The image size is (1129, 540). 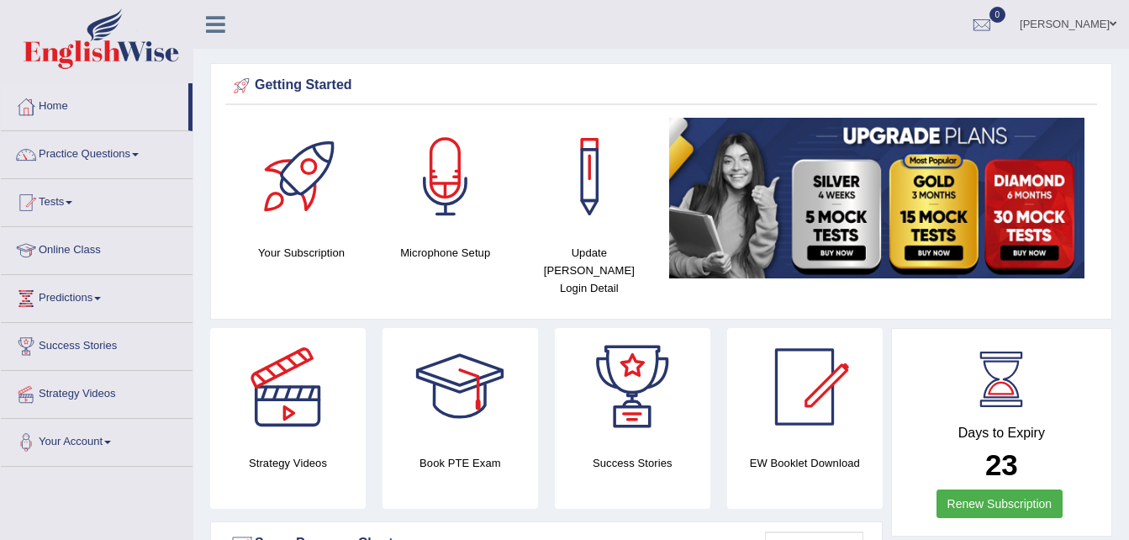 What do you see at coordinates (97, 440) in the screenshot?
I see `a: Your Account` at bounding box center [97, 440].